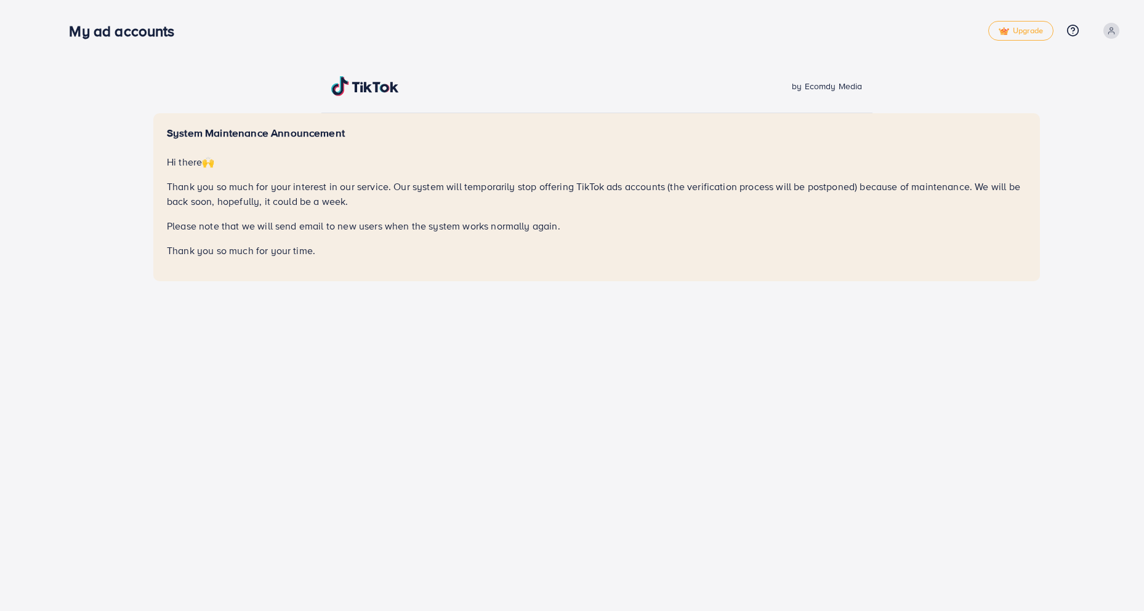 The height and width of the screenshot is (611, 1144). Describe the element at coordinates (365, 86) in the screenshot. I see `img: TikTok` at that location.